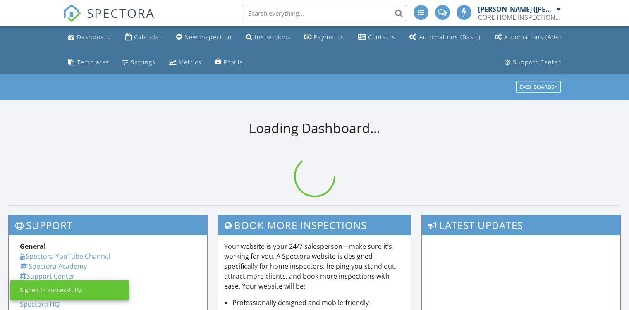 This screenshot has height=310, width=629. What do you see at coordinates (324, 37) in the screenshot?
I see `a: Payments` at bounding box center [324, 37].